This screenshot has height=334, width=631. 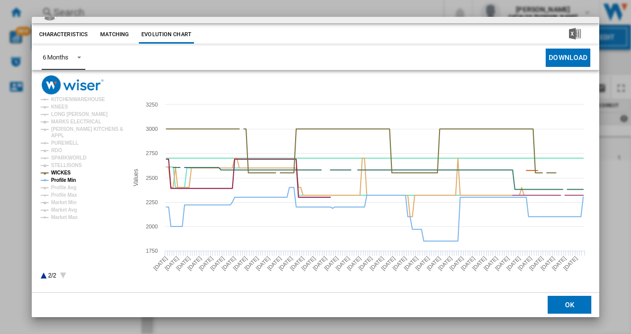 What do you see at coordinates (64, 143) in the screenshot?
I see `tspan: PUREWELL` at bounding box center [64, 143].